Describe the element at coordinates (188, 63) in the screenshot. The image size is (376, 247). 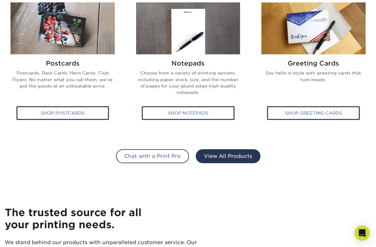
I see `h2: Notepads` at that location.